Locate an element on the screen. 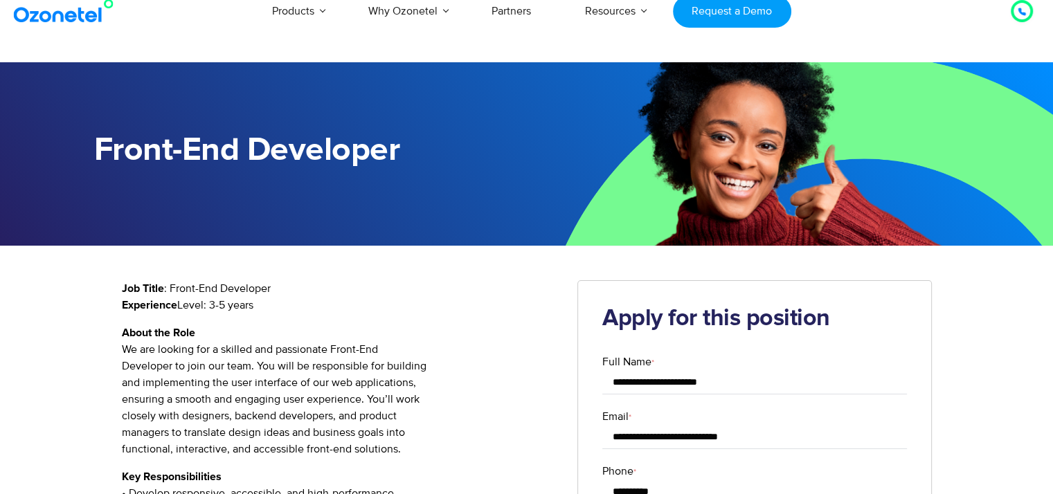  label: Email is located at coordinates (755, 417).